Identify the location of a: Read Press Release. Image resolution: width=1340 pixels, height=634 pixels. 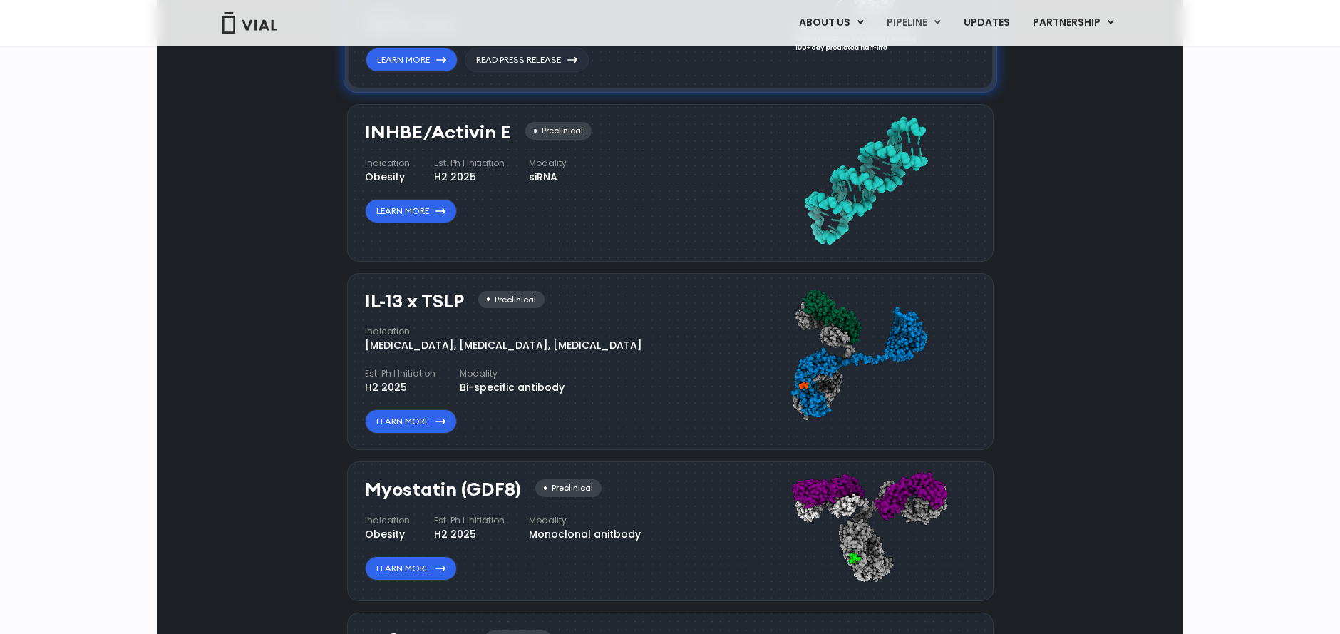
(527, 60).